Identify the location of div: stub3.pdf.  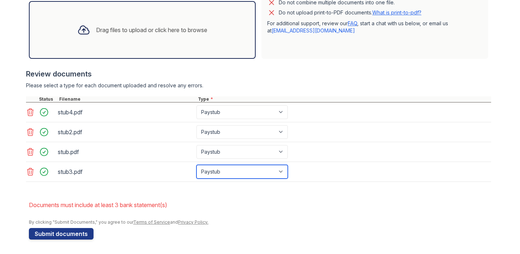
(126, 172).